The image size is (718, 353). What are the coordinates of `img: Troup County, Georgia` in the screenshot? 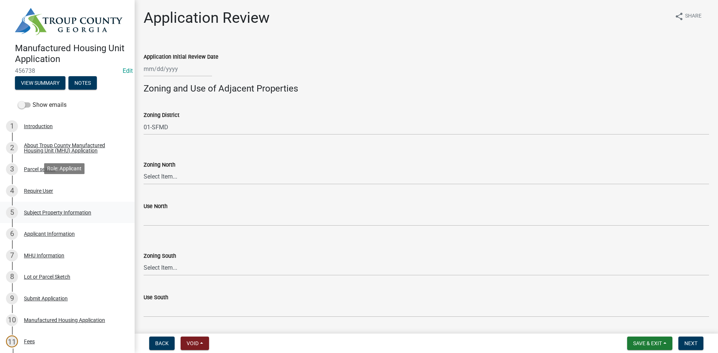 It's located at (69, 21).